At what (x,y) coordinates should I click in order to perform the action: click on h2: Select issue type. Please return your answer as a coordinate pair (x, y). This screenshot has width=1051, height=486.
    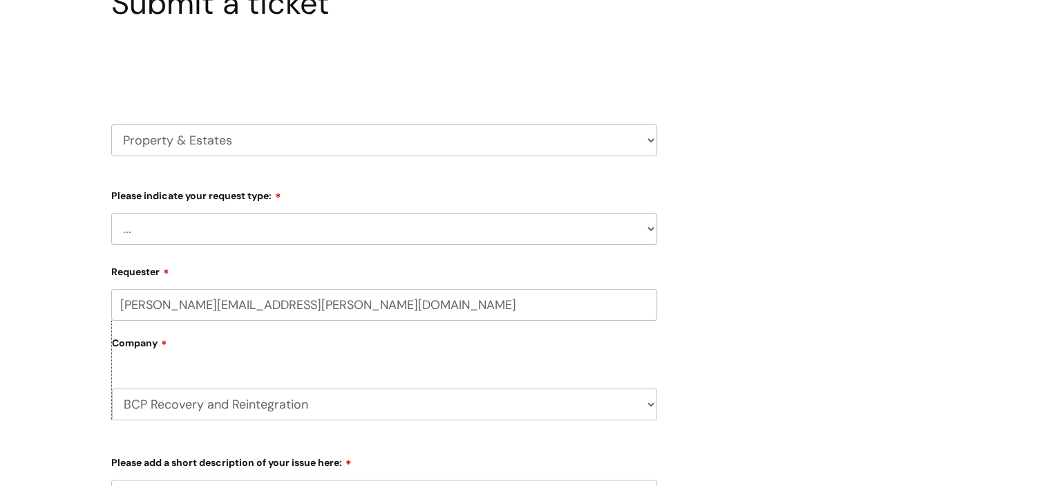
    Looking at the image, I should click on (384, 66).